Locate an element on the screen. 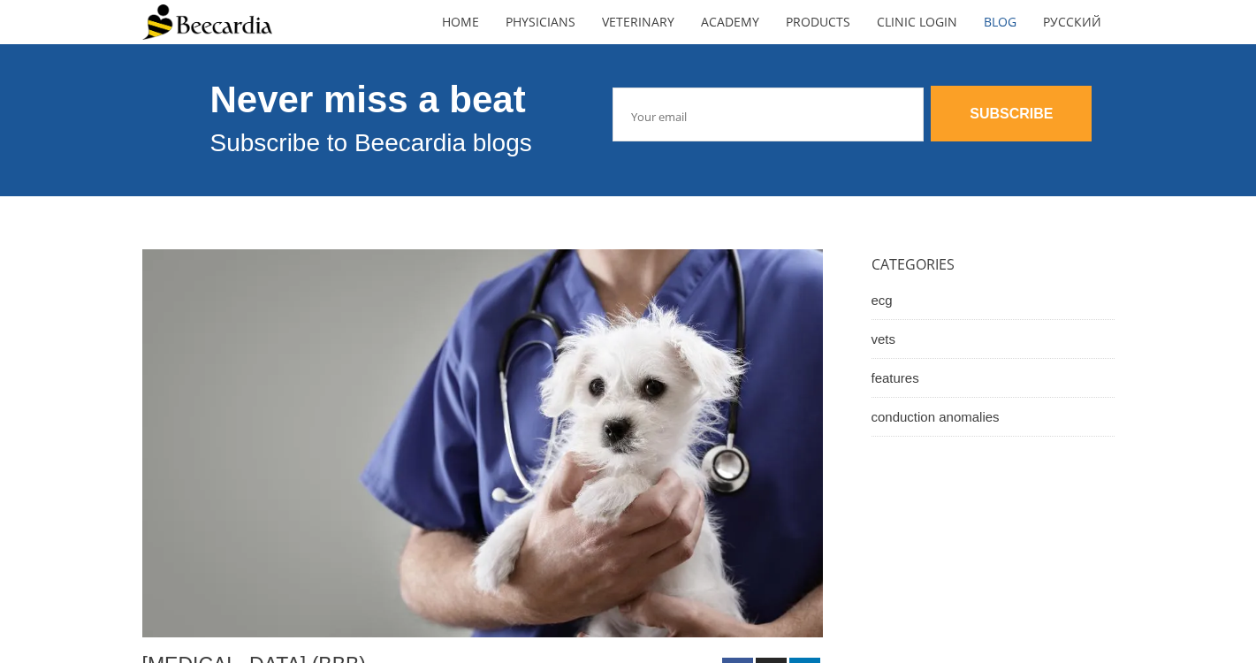  span: Never miss a beat is located at coordinates (368, 99).